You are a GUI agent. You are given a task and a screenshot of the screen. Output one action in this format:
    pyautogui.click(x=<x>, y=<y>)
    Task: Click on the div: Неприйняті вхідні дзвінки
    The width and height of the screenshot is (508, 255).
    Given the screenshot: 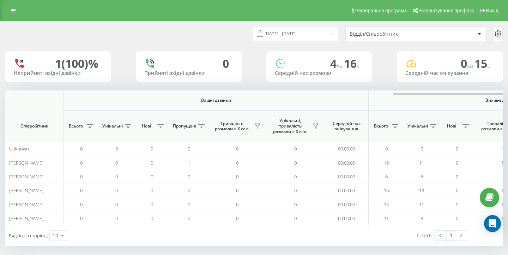 What is the action you would take?
    pyautogui.click(x=58, y=73)
    